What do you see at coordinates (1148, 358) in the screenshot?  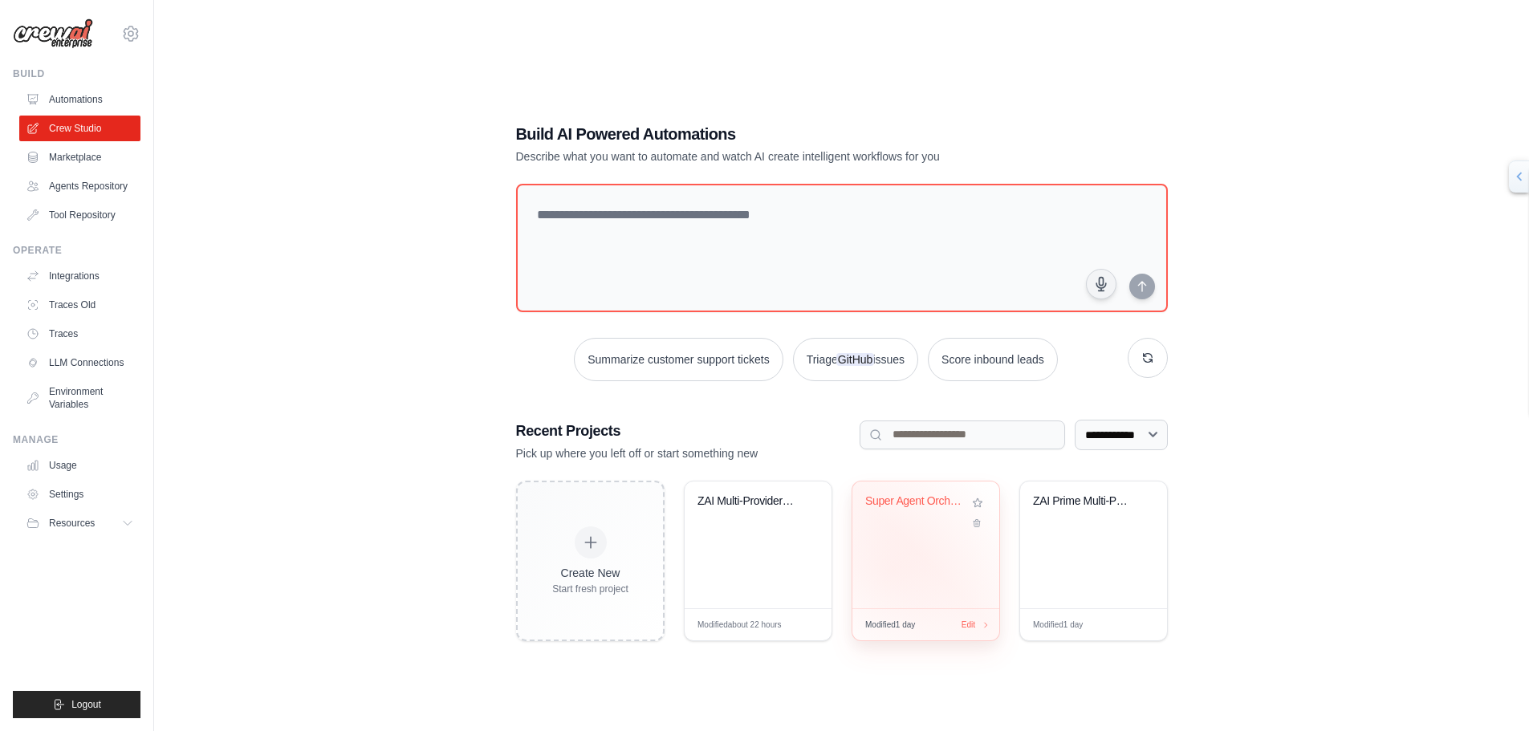 I see `button: Get new suggestions` at bounding box center [1148, 358].